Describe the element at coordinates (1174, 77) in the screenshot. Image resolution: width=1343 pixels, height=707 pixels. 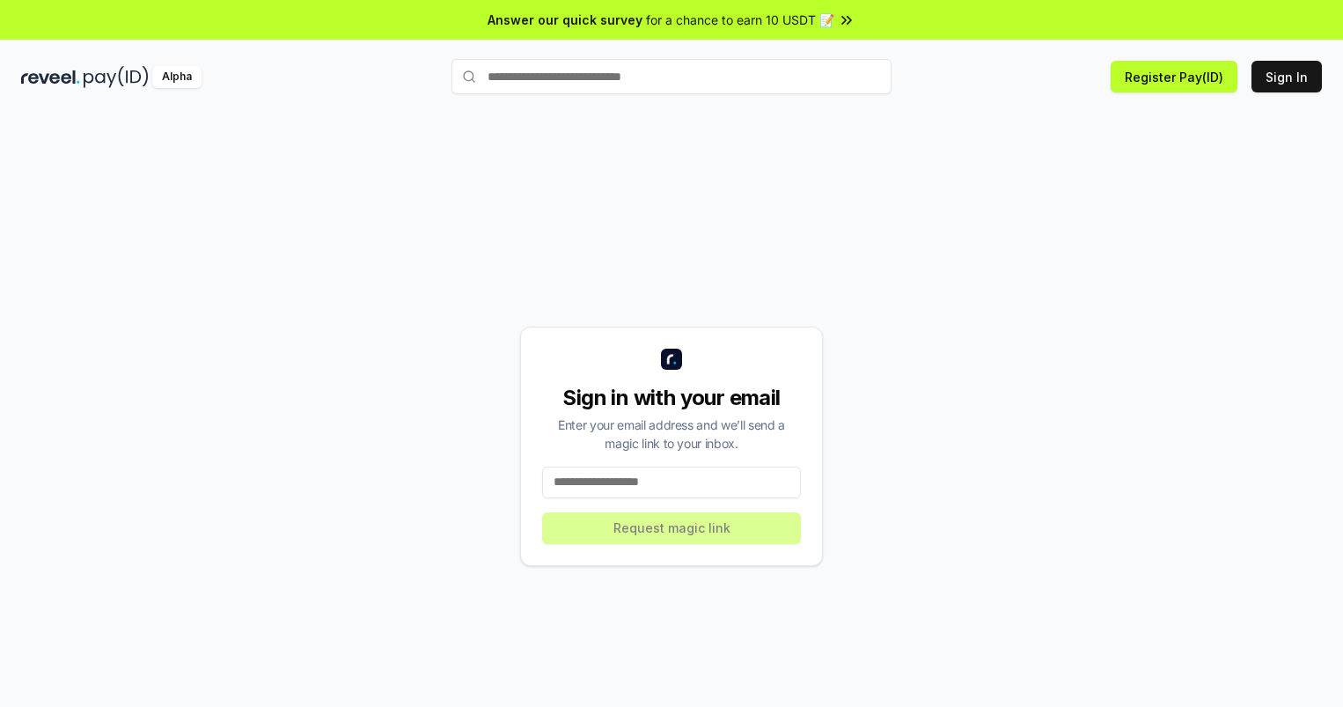
I see `button: Register Pay(ID)` at that location.